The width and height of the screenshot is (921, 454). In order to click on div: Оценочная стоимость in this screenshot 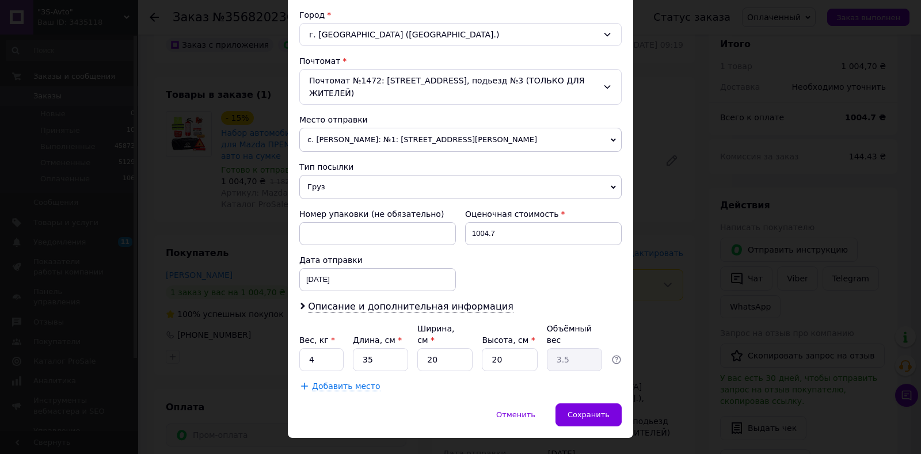, I will do `click(544, 214)`.